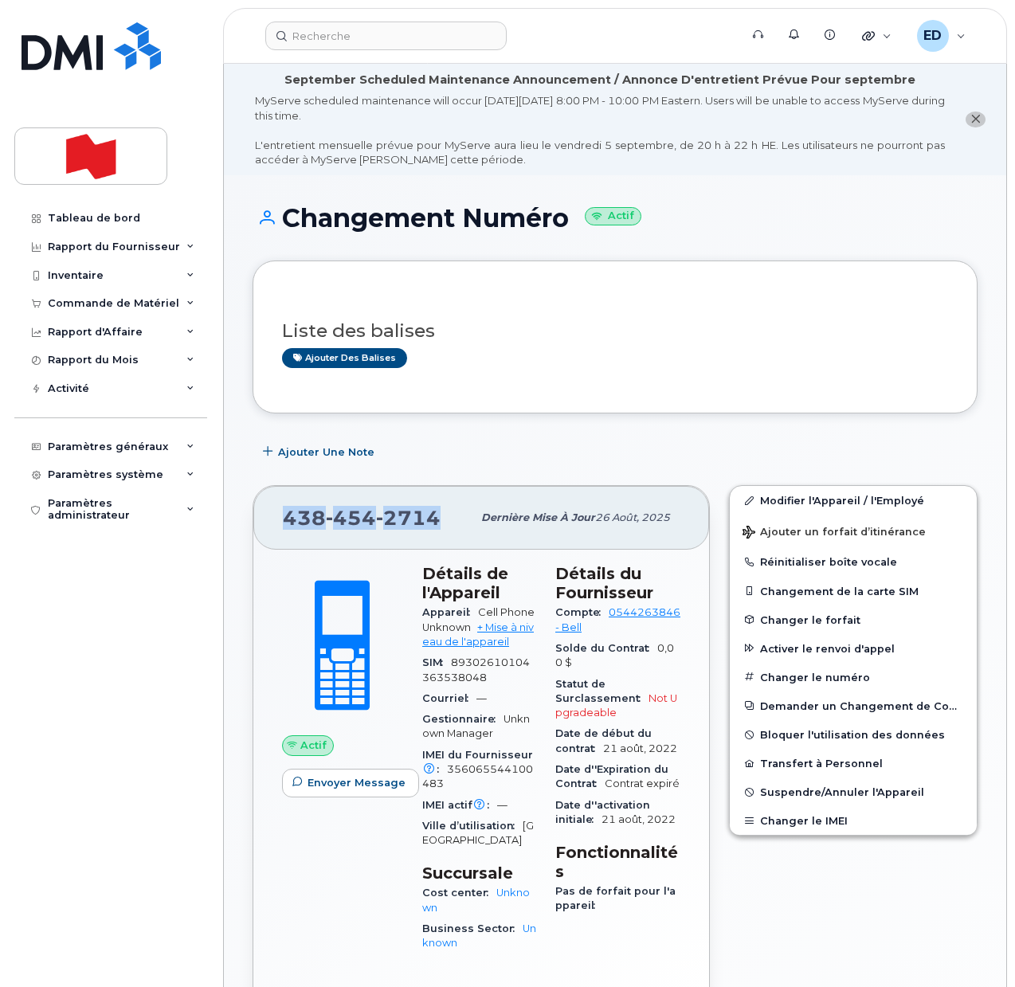 The width and height of the screenshot is (1015, 987). What do you see at coordinates (853, 821) in the screenshot?
I see `button: Changer le IMEI` at bounding box center [853, 821].